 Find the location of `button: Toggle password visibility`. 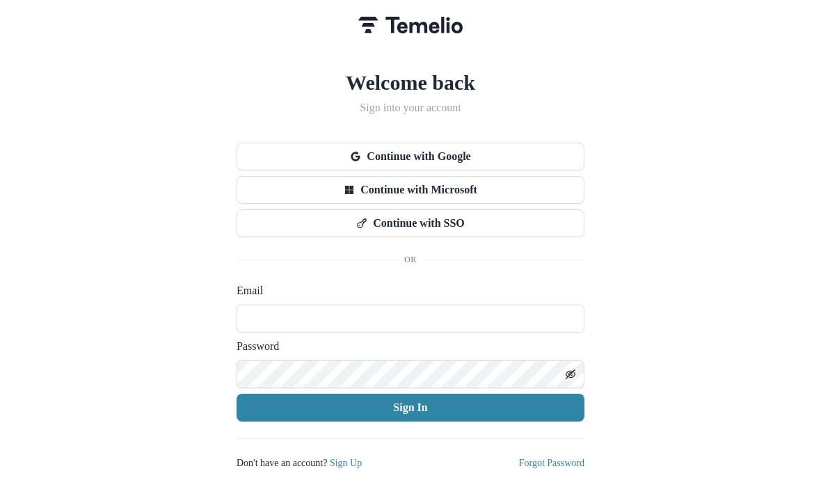

button: Toggle password visibility is located at coordinates (570, 374).